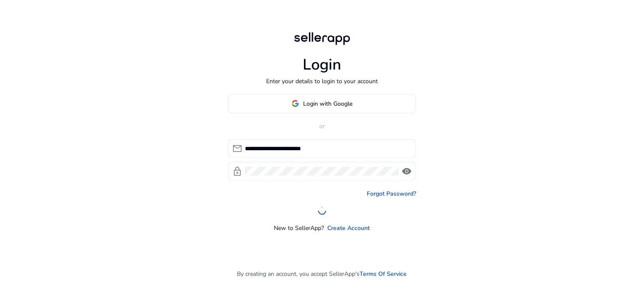 Image resolution: width=644 pixels, height=286 pixels. What do you see at coordinates (296, 104) in the screenshot?
I see `img: google-logo.svg` at bounding box center [296, 104].